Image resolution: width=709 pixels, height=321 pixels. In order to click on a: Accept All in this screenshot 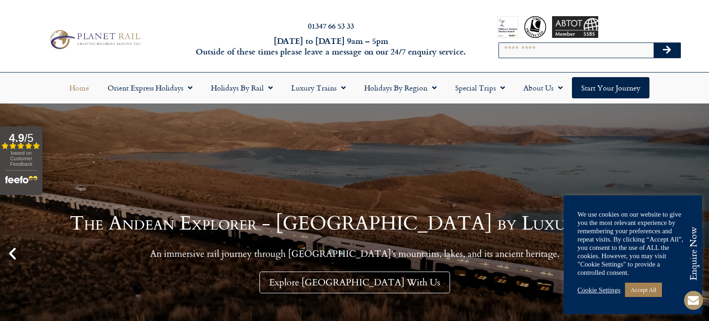, I will do `click(643, 289)`.